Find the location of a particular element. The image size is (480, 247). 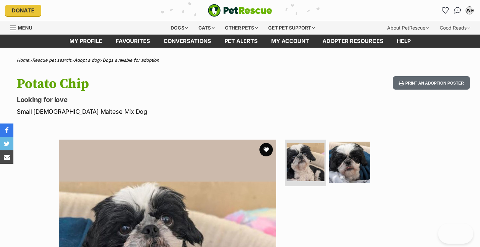

div: Get pet support is located at coordinates (291, 28).